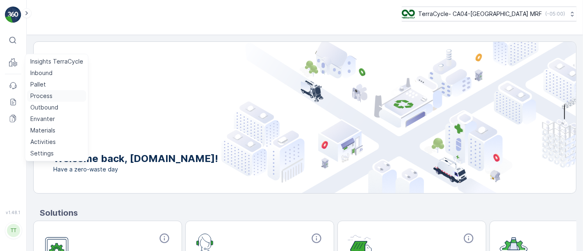  What do you see at coordinates (408, 14) in the screenshot?
I see `img: TC_8rdWMmT_gp9TRR3.png` at bounding box center [408, 14].